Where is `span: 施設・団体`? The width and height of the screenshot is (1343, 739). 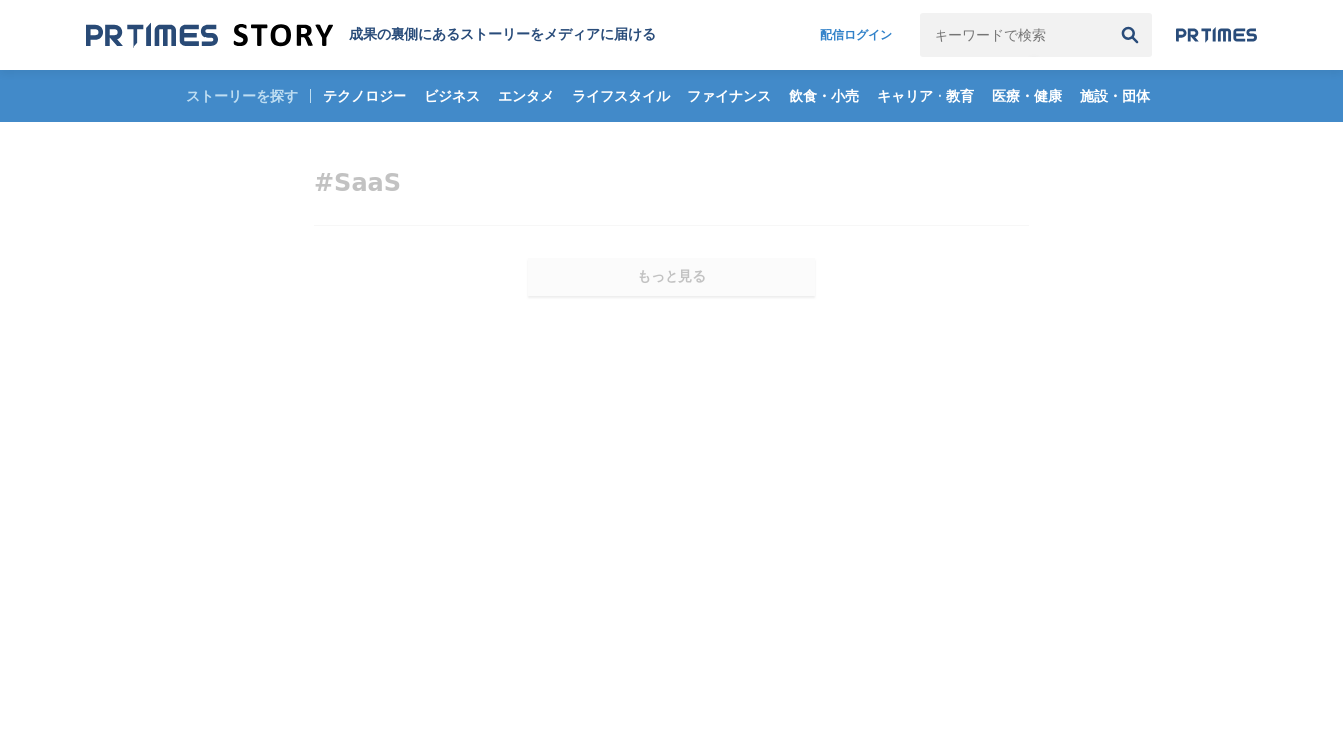 span: 施設・団体 is located at coordinates (1114, 96).